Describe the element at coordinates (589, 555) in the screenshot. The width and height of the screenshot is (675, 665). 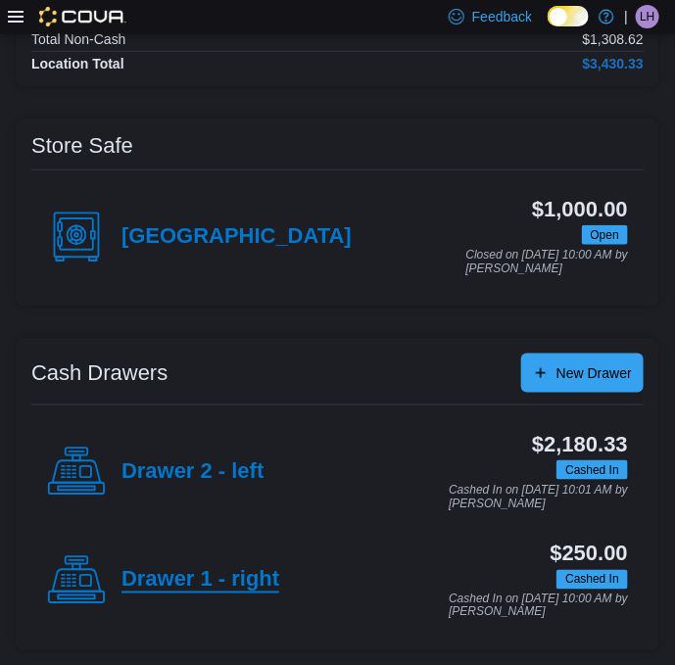
I see `h3: $250.00` at that location.